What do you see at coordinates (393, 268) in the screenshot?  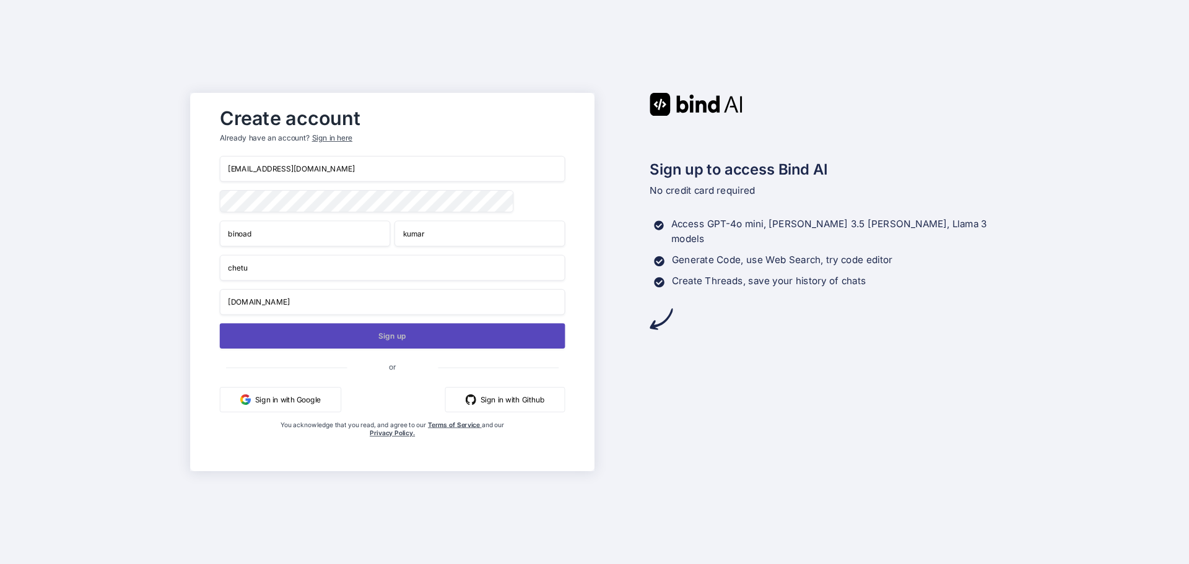 I see `input: Your company name` at bounding box center [393, 268].